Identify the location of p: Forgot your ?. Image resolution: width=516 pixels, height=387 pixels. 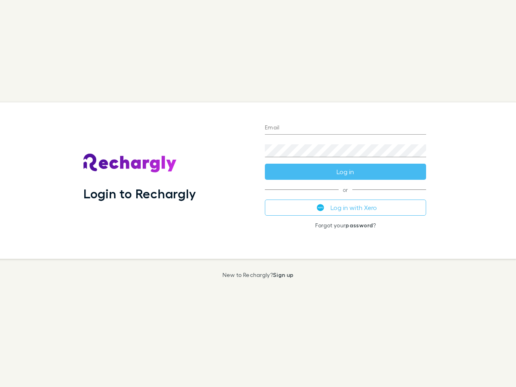
(346, 225).